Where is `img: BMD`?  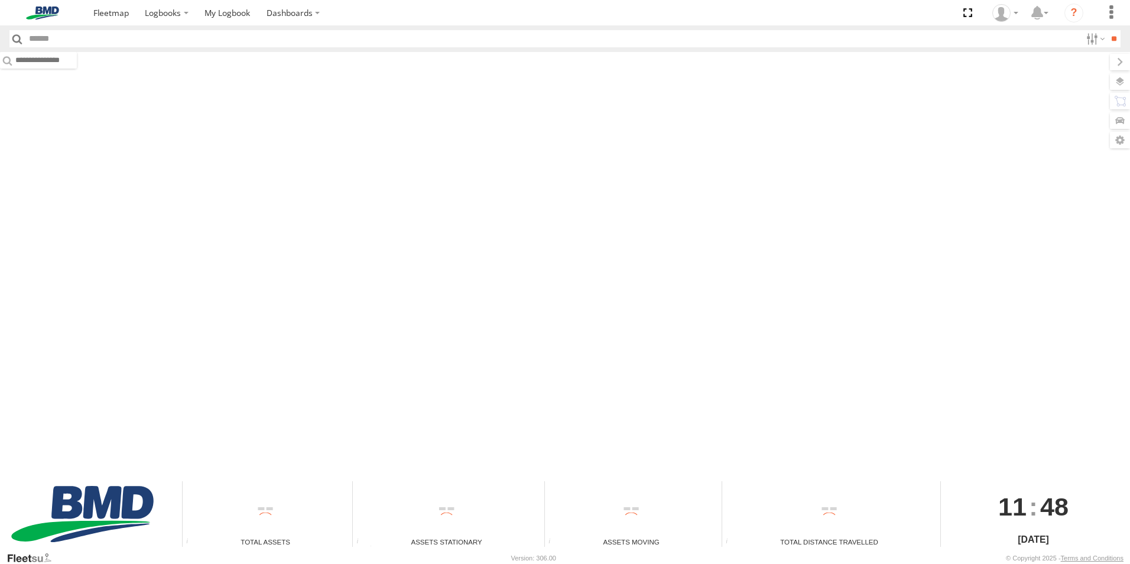 img: BMD is located at coordinates (82, 514).